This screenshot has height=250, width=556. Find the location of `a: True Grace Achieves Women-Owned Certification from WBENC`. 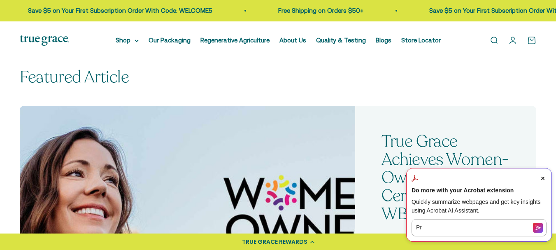

a: True Grace Achieves Women-Owned Certification from WBENC is located at coordinates (446, 178).